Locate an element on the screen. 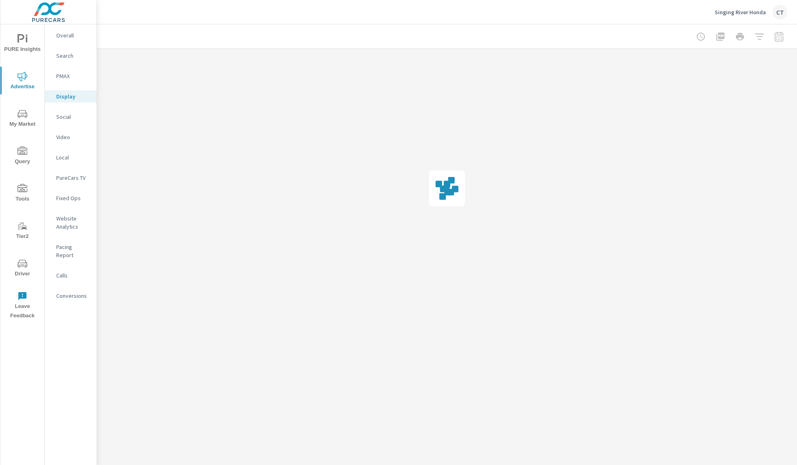 This screenshot has width=797, height=465. p: Overall is located at coordinates (73, 35).